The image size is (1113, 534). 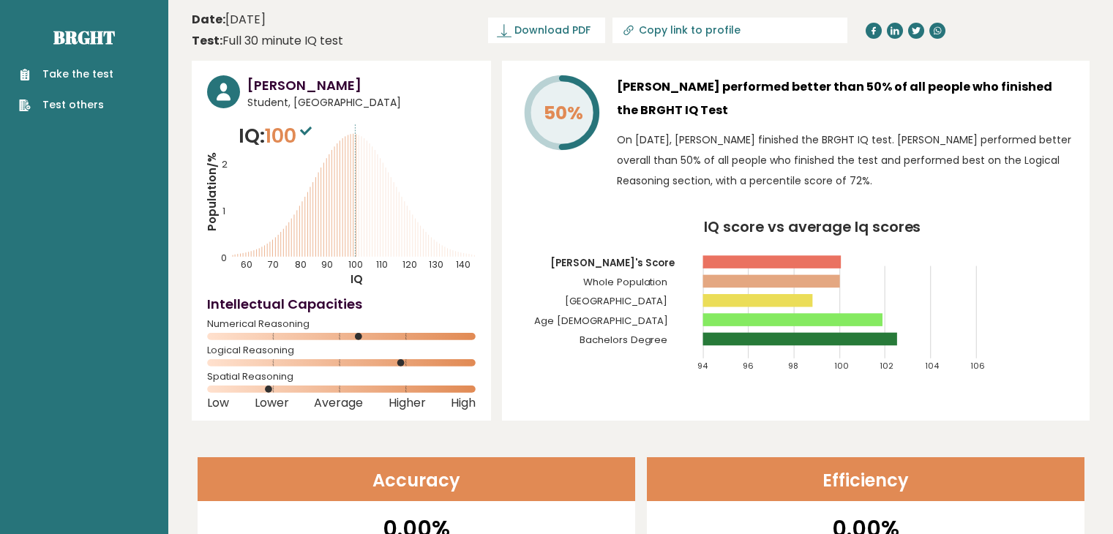 What do you see at coordinates (463, 264) in the screenshot?
I see `tspan: 140` at bounding box center [463, 264].